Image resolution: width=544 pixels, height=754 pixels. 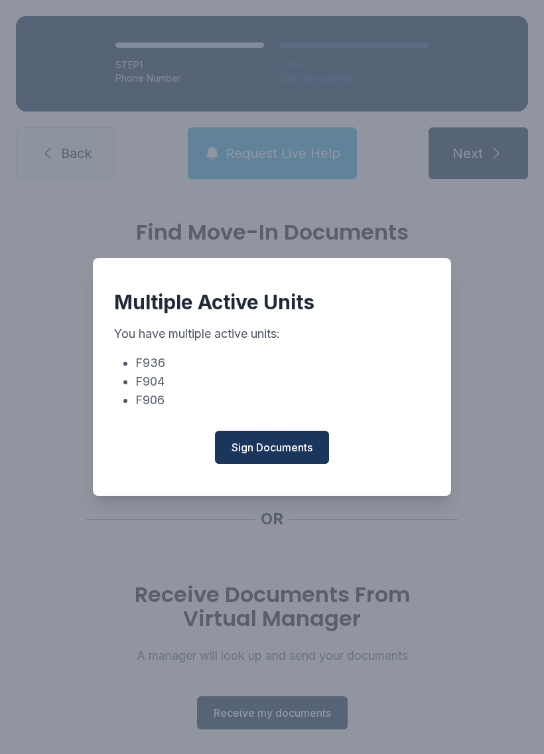 What do you see at coordinates (283, 363) in the screenshot?
I see `li: F936` at bounding box center [283, 363].